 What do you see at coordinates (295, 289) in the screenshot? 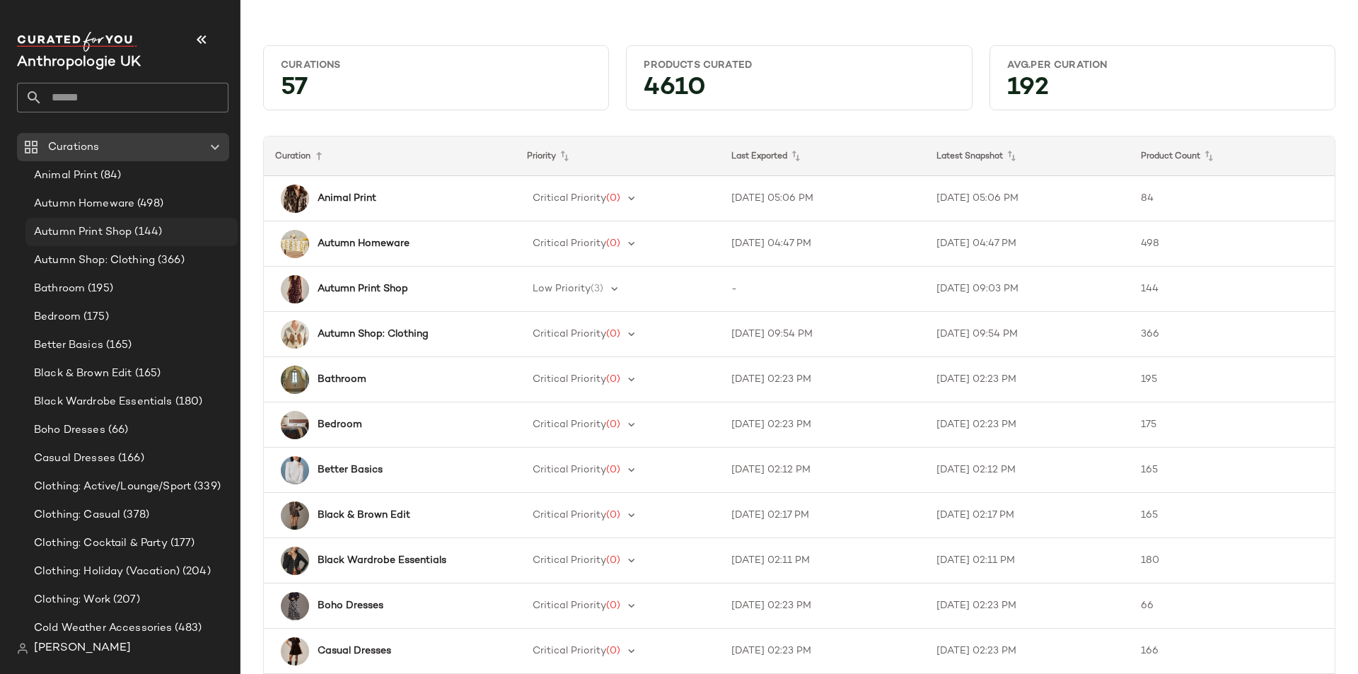
I see `img: 4110941830014_020_e` at bounding box center [295, 289].